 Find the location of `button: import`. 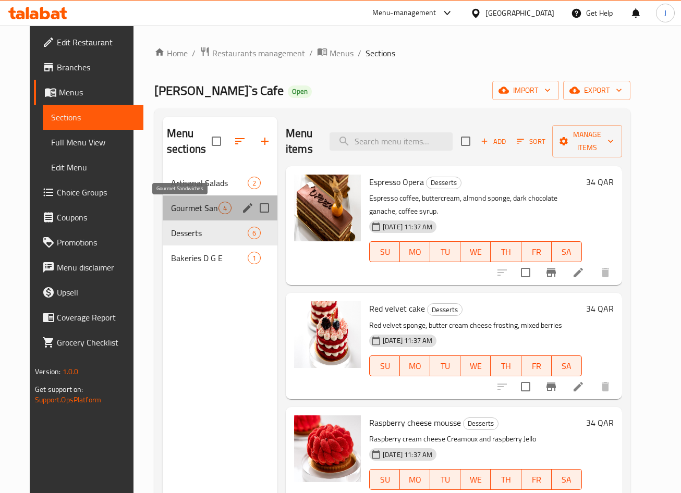

button: import is located at coordinates (526, 90).